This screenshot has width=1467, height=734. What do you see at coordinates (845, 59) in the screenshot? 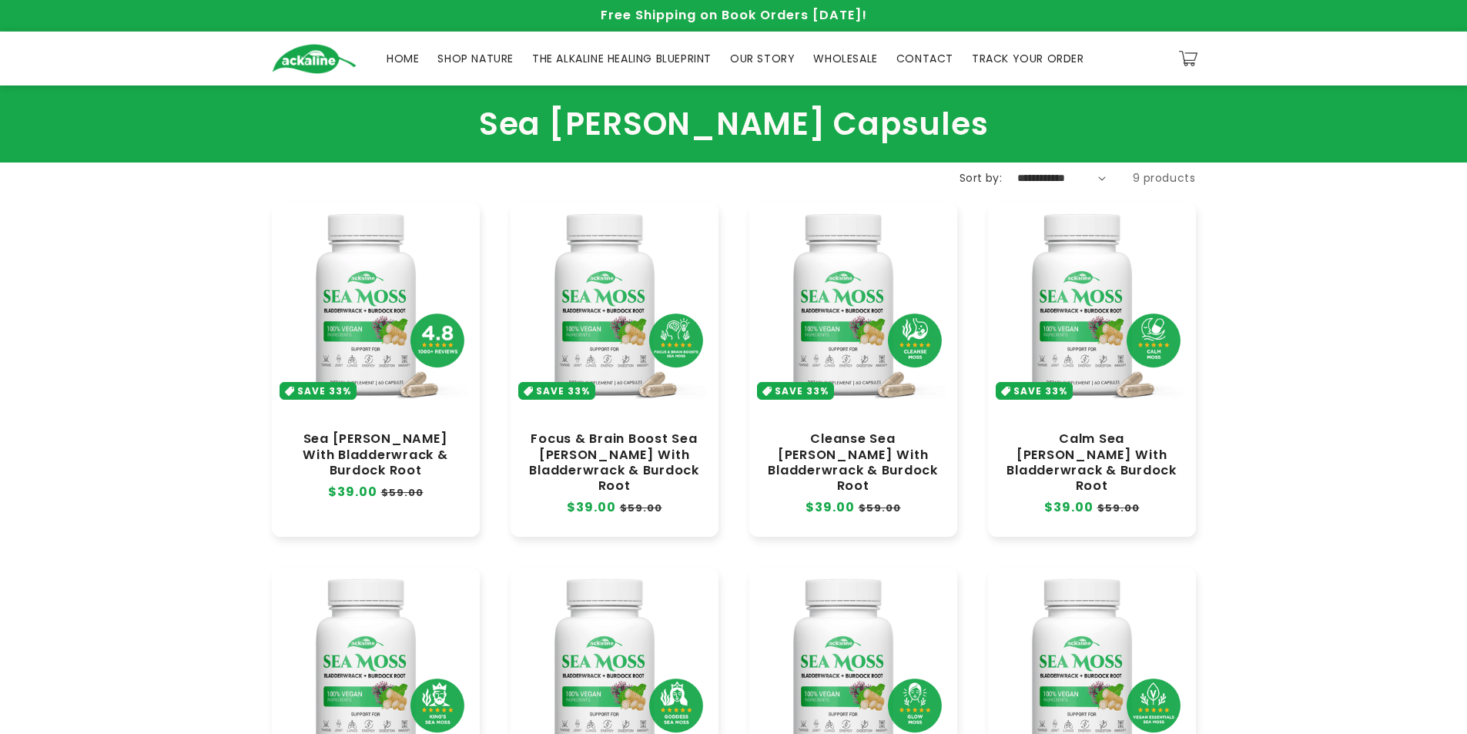
I see `span: WHOLESALE` at bounding box center [845, 59].